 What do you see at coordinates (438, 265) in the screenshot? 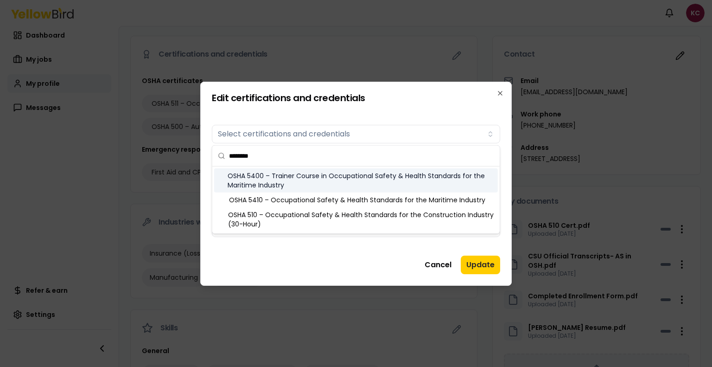
I see `button: Cancel` at bounding box center [438, 265].